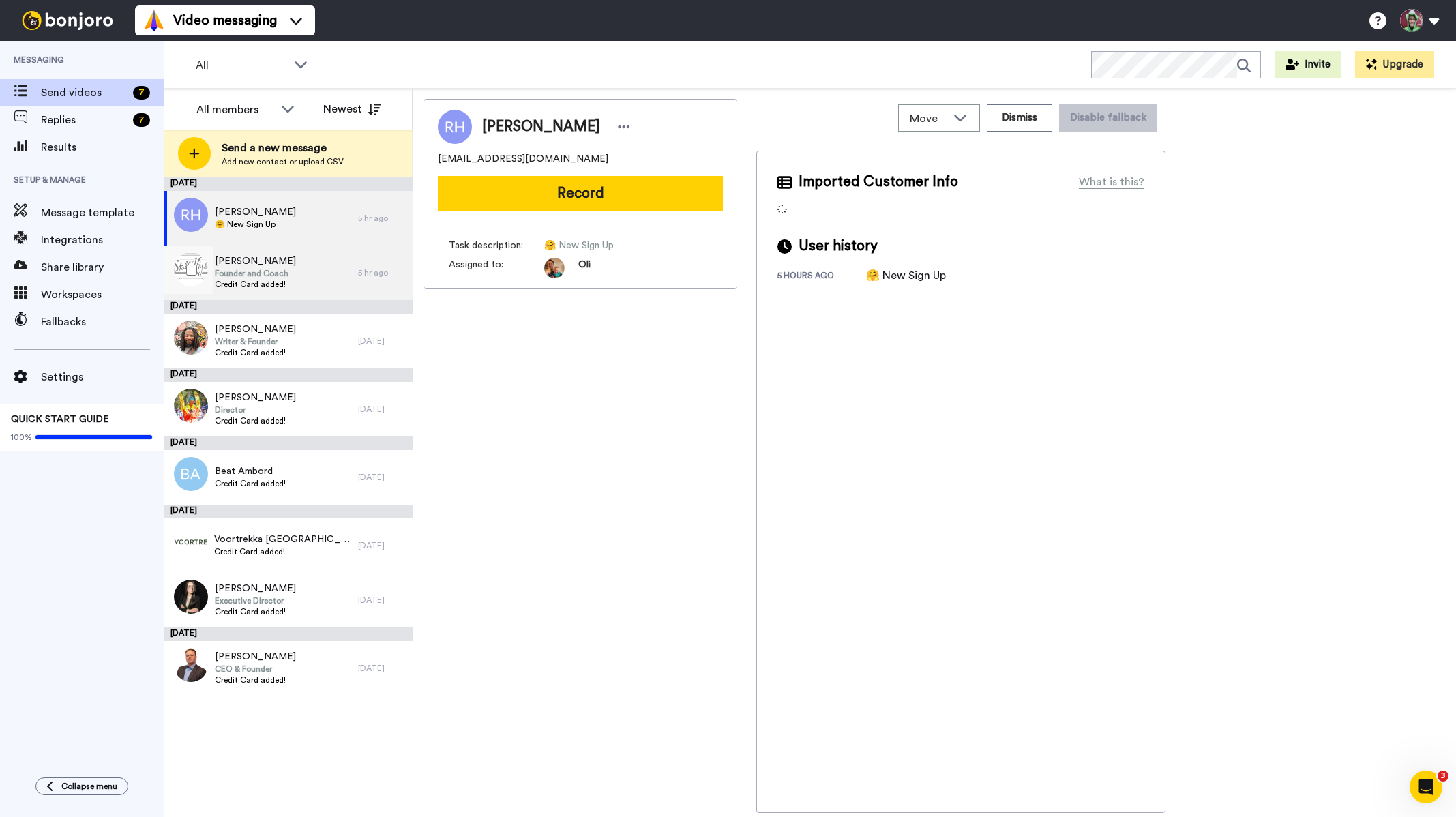  Describe the element at coordinates (1111, 182) in the screenshot. I see `div: What is this?` at that location.